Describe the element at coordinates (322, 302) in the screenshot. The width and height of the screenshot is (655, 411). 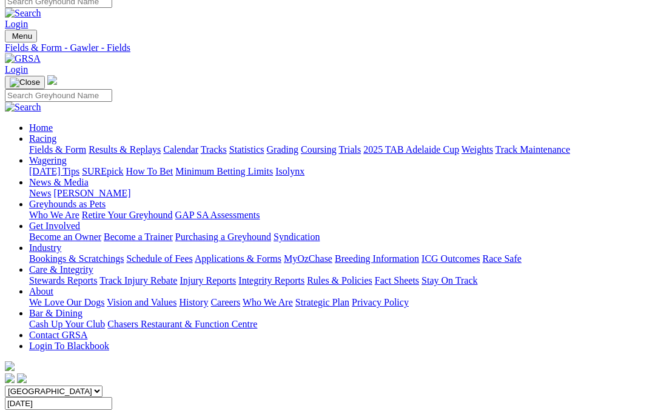
I see `a: Strategic Plan` at that location.